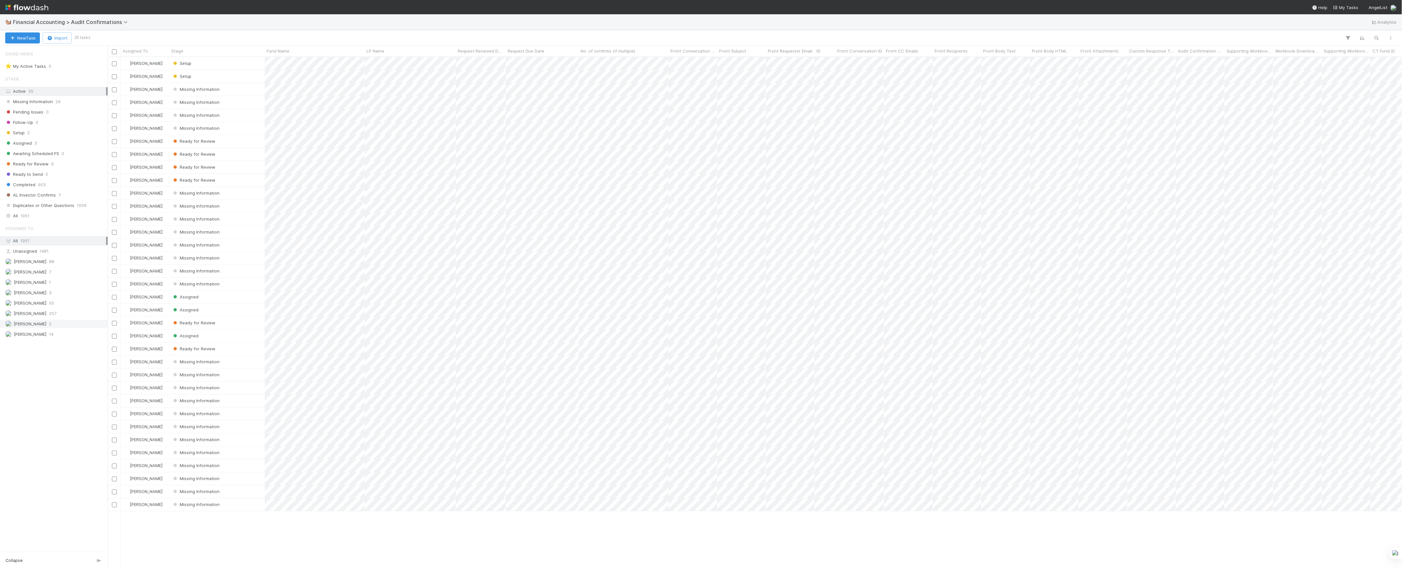  Describe the element at coordinates (19, 228) in the screenshot. I see `span: Assigned To` at that location.